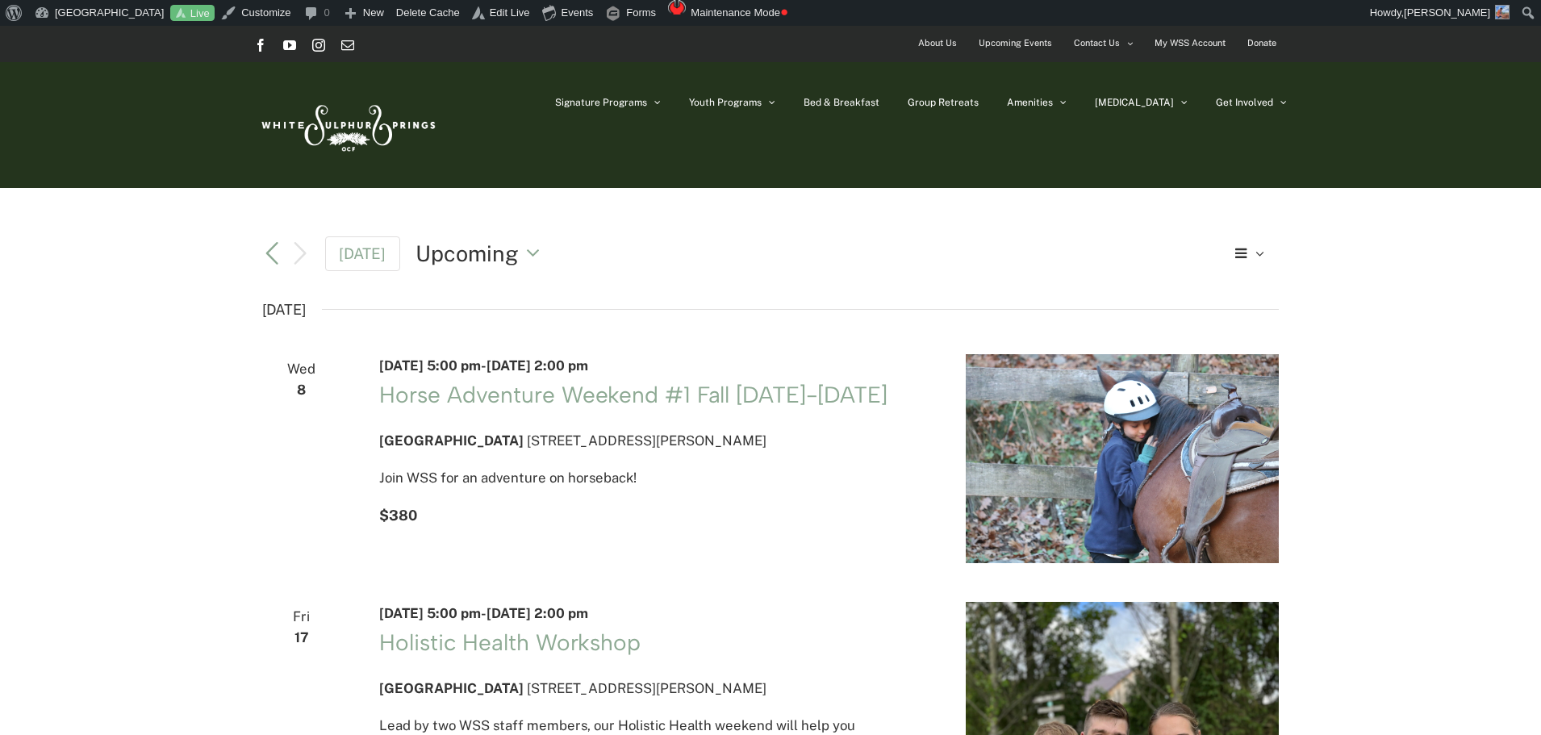 The width and height of the screenshot is (1541, 735). What do you see at coordinates (601, 102) in the screenshot?
I see `span: Signature Programs` at bounding box center [601, 102].